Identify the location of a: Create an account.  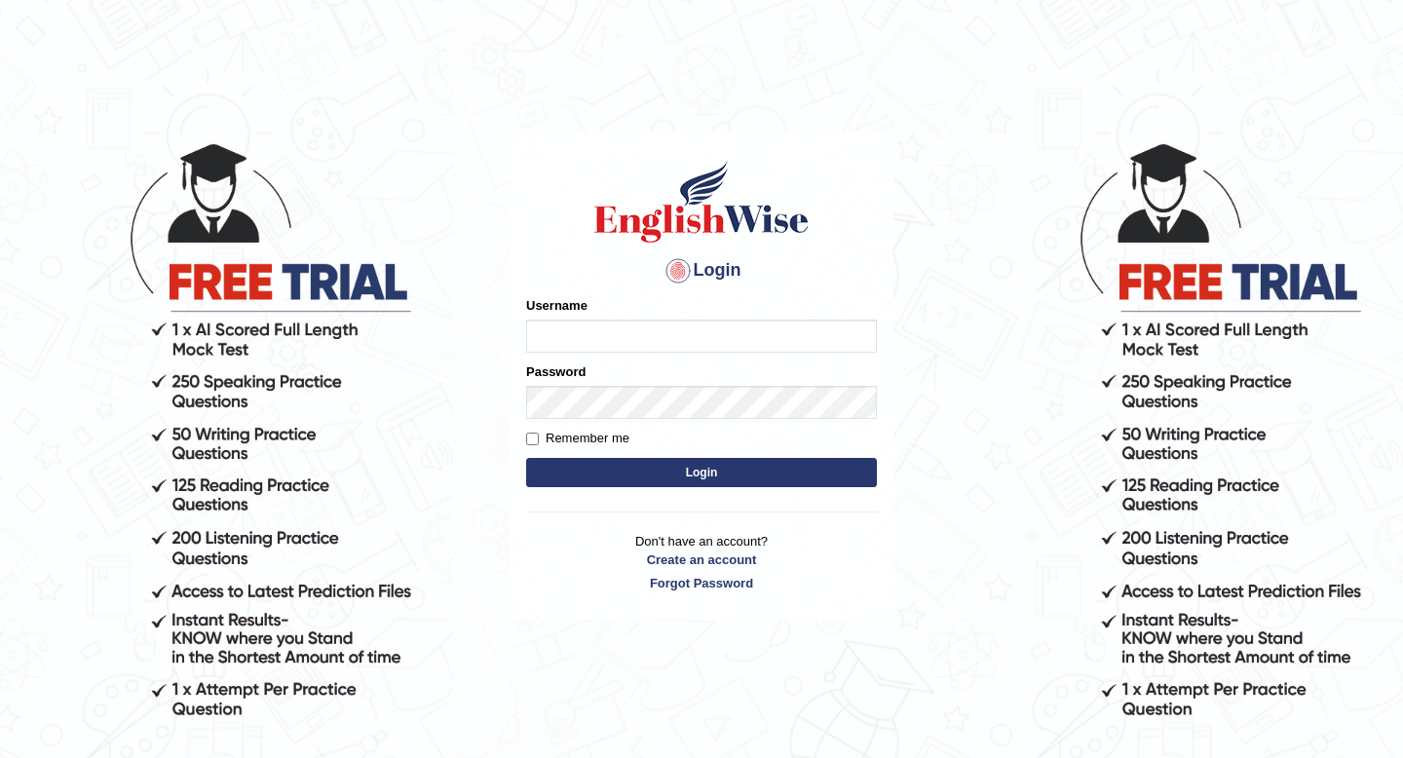
(701, 559).